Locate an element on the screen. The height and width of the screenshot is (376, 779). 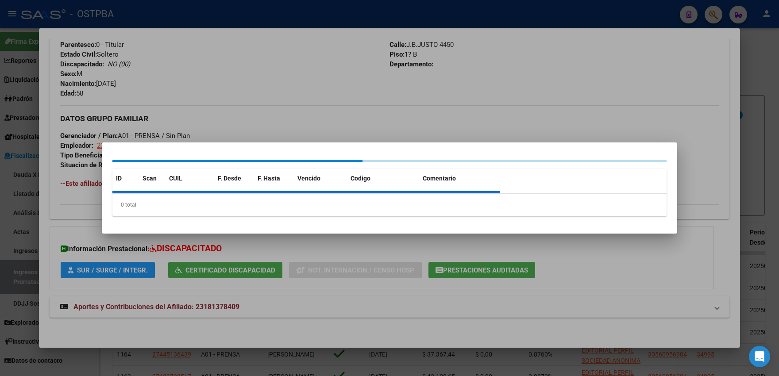
span: CUIL is located at coordinates (176, 178).